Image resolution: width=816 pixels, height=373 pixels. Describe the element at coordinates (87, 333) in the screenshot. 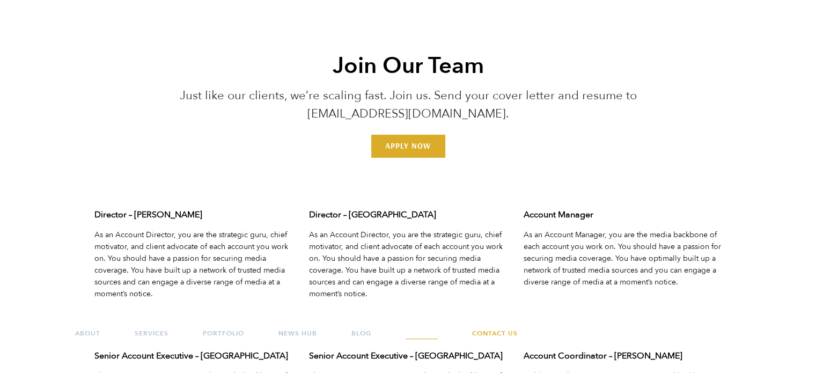

I see `a: About` at that location.